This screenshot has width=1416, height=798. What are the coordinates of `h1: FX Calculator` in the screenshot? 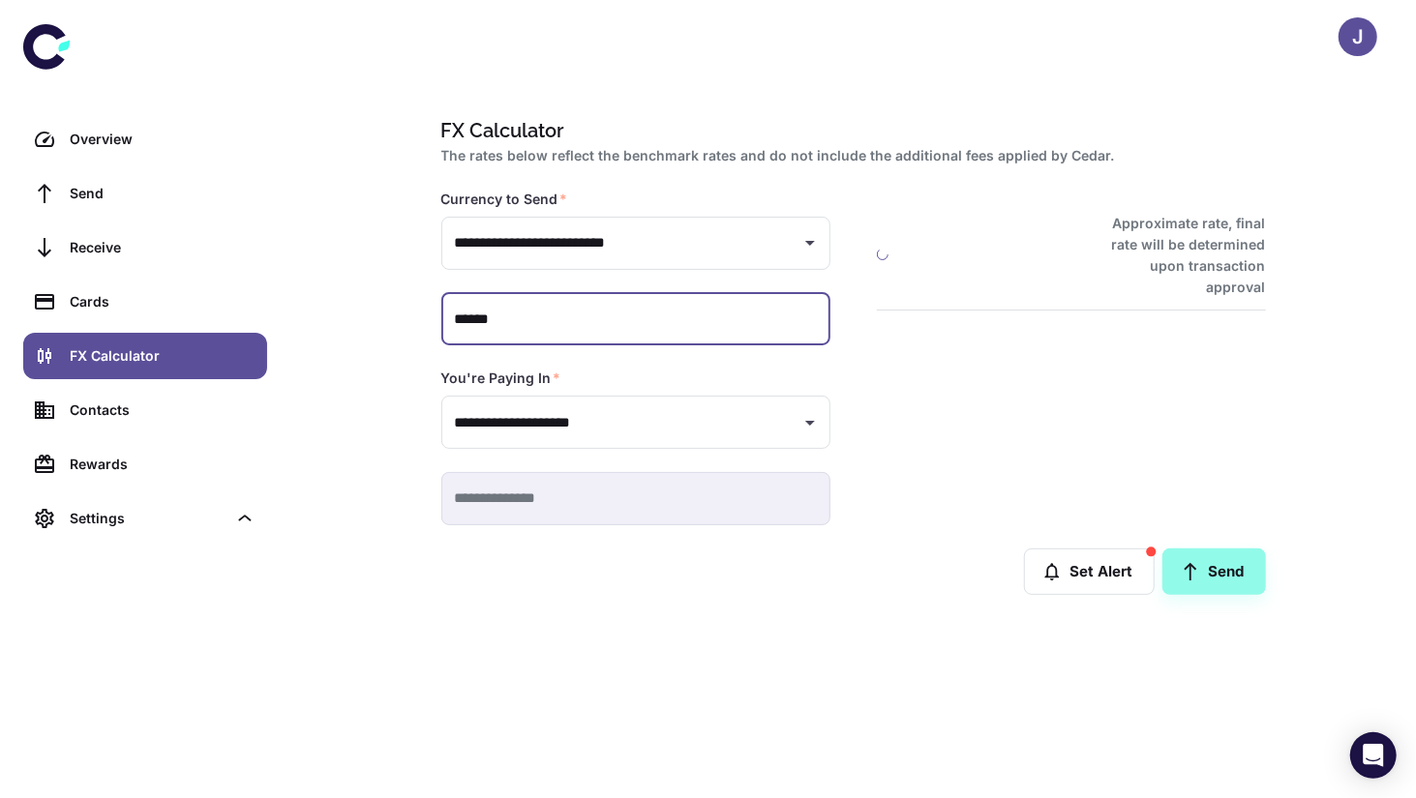 It's located at (850, 131).